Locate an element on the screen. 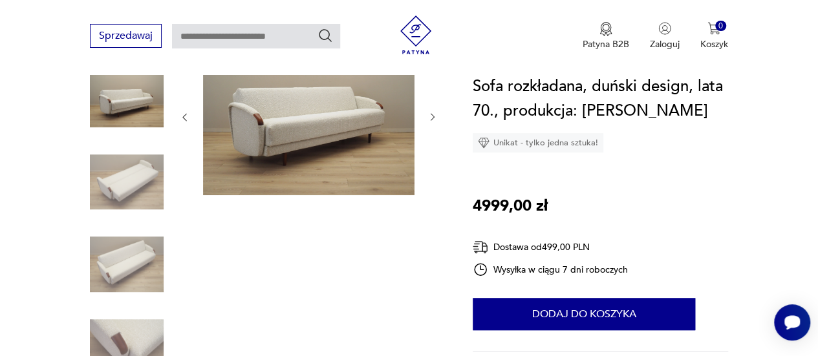 The height and width of the screenshot is (356, 818). img: Ikonka użytkownika is located at coordinates (665, 28).